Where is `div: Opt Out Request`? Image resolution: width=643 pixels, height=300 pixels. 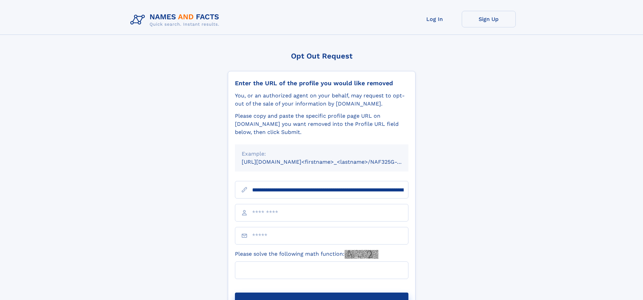
div: Opt Out Request is located at coordinates (322, 56).